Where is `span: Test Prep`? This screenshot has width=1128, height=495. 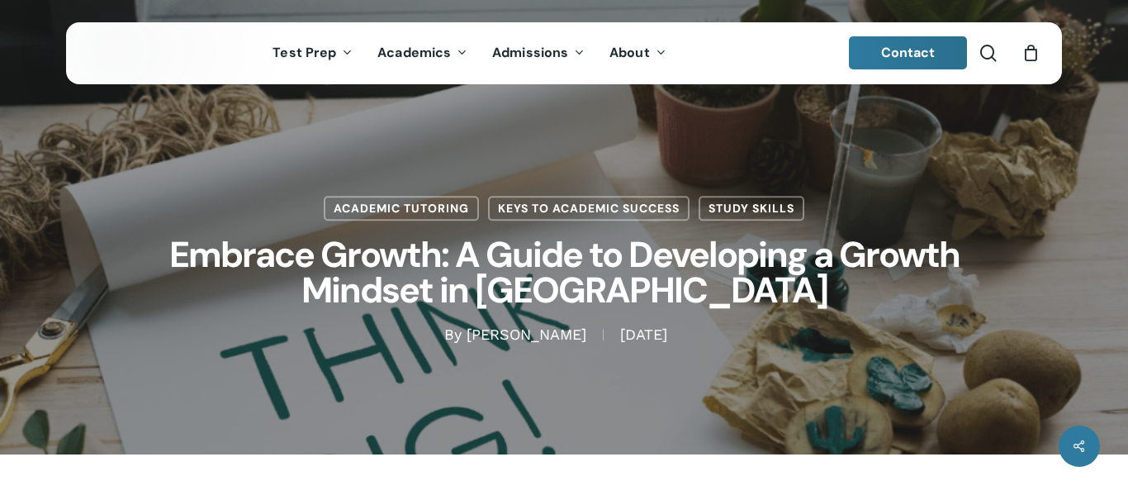 span: Test Prep is located at coordinates (304, 52).